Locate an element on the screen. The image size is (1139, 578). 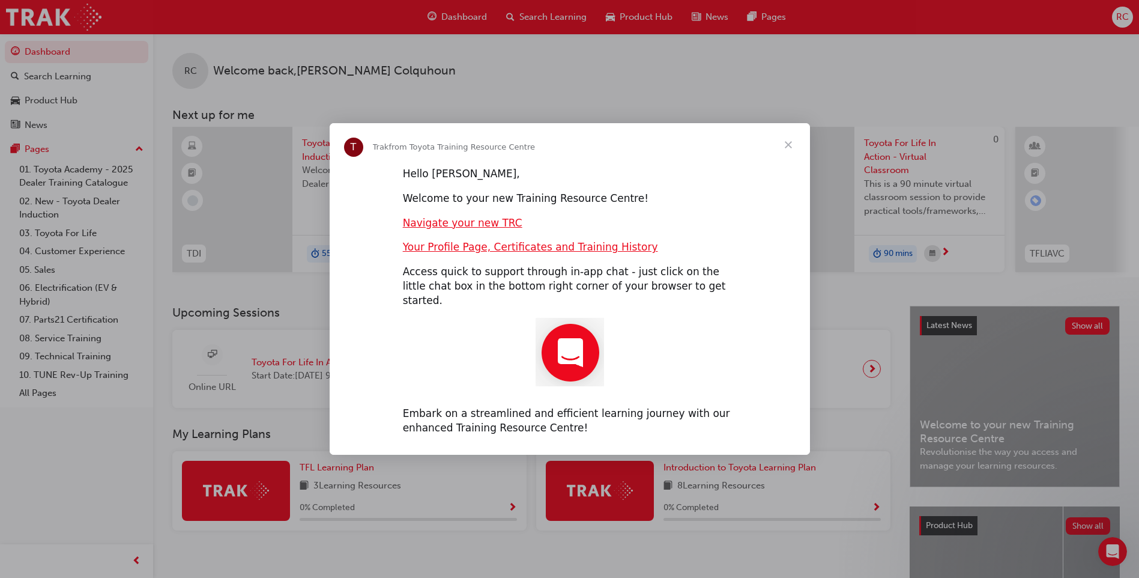
div: Embark on a streamlined and efficient learning journey with our enhanced Training Resource Centre! is located at coordinates (570, 421).